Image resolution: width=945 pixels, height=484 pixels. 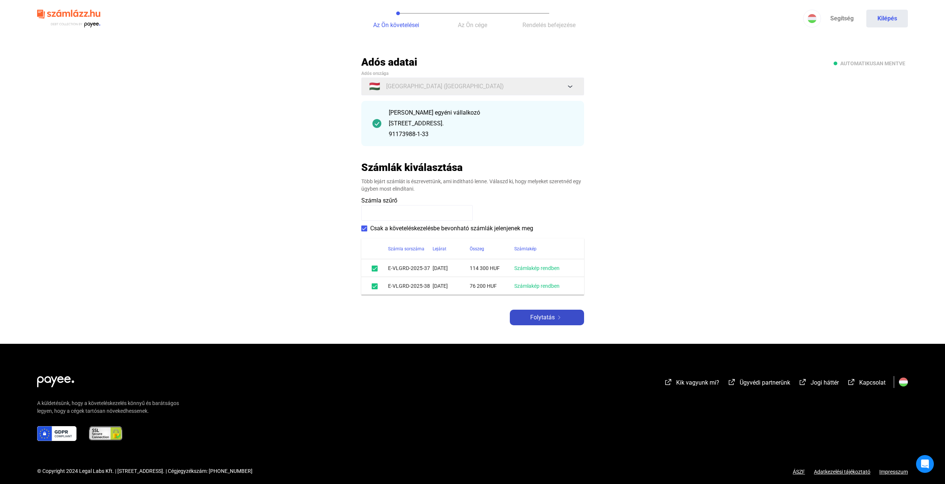 What do you see at coordinates (57, 434) in the screenshot?
I see `img: gdpr` at bounding box center [57, 434].